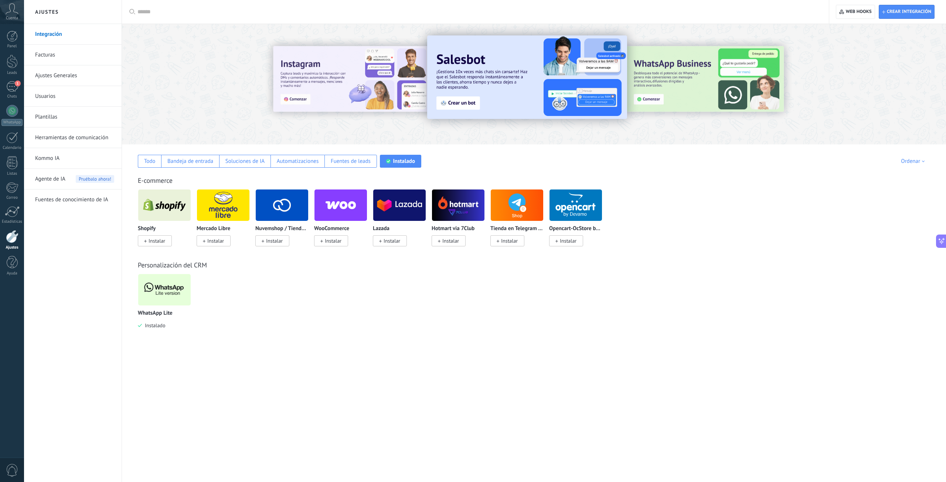  Describe the element at coordinates (75, 179) in the screenshot. I see `a: Agente de IAPruébalo ahora!` at that location.